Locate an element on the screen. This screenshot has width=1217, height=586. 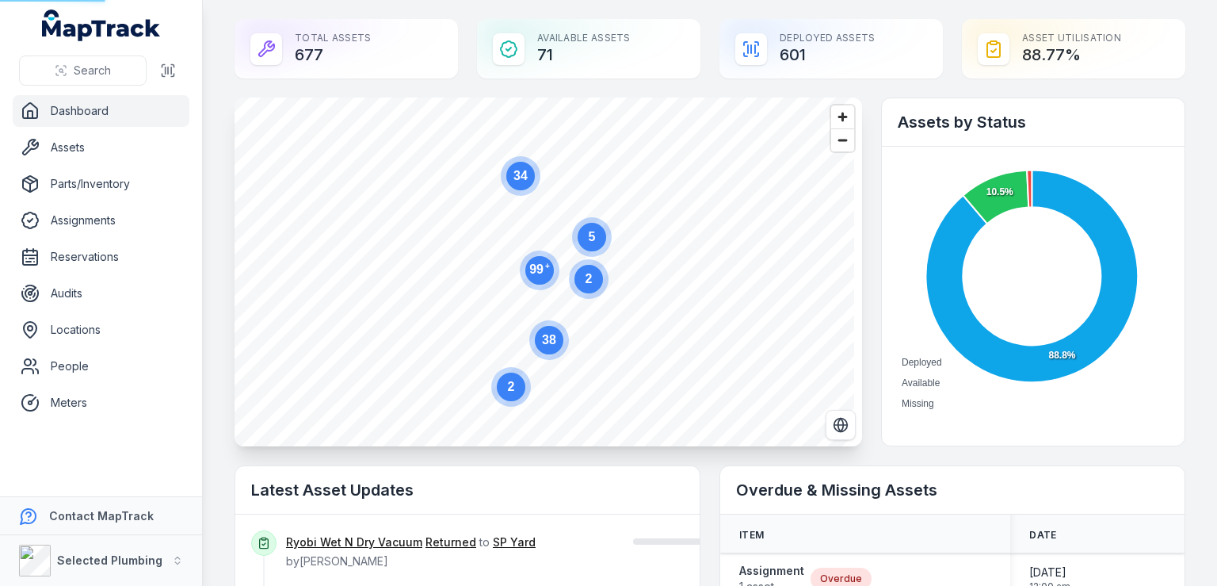
a: SP Yard is located at coordinates (514, 542).